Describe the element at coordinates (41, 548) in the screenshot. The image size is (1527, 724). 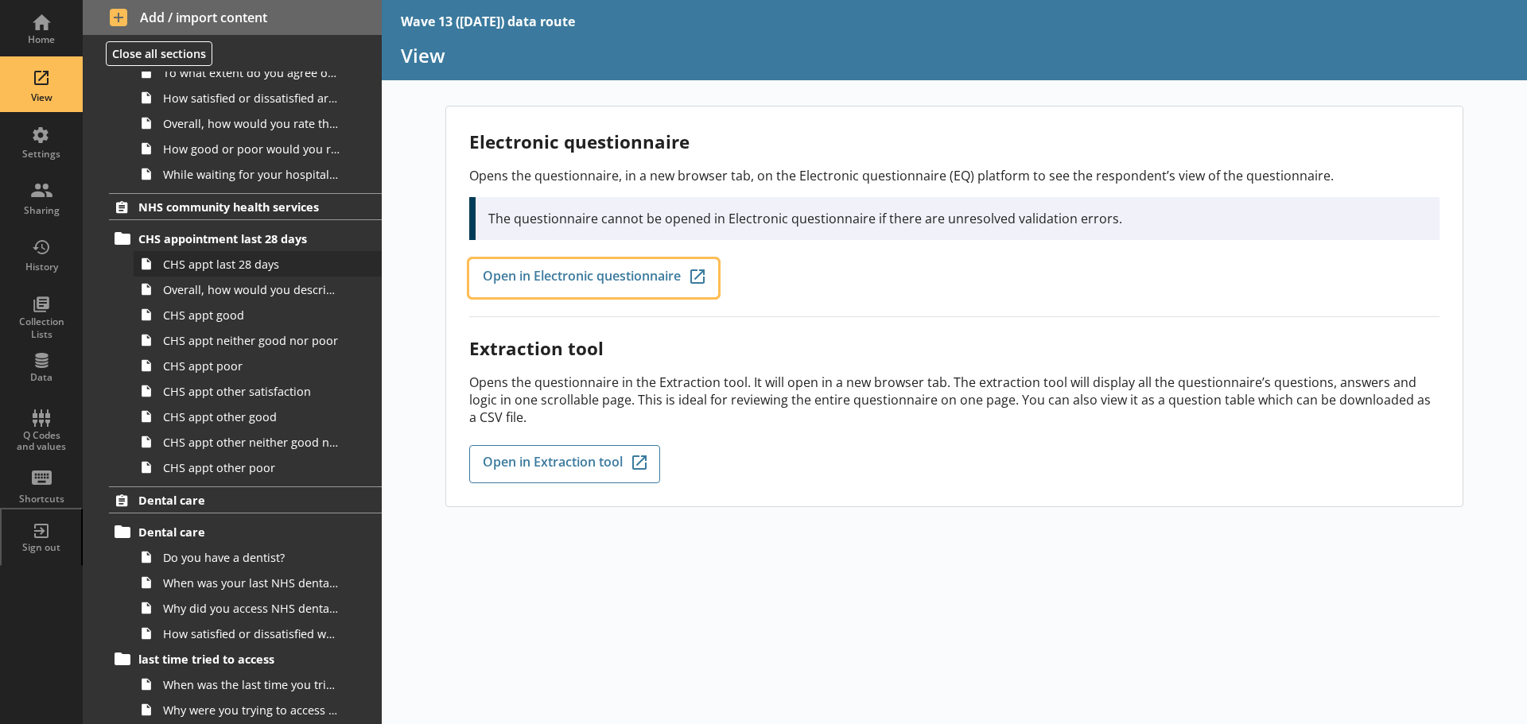
I see `div: Sign out` at that location.